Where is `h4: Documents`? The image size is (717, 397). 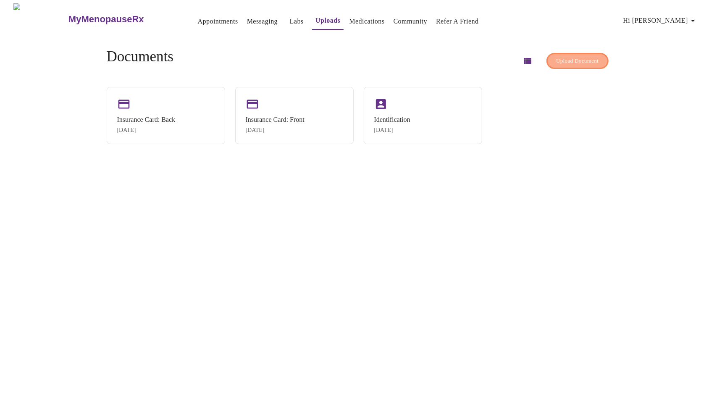 h4: Documents is located at coordinates (140, 57).